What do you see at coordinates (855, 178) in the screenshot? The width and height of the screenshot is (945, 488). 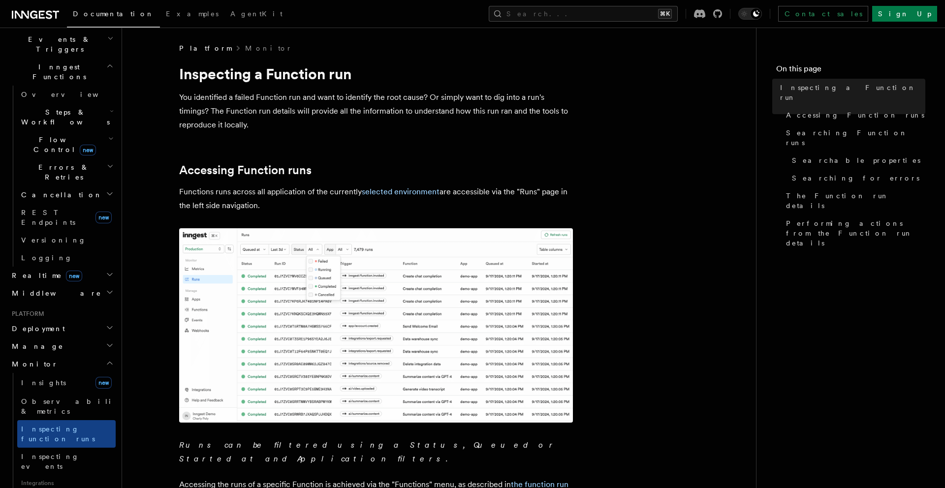 I see `span: Searching for errors` at bounding box center [855, 178].